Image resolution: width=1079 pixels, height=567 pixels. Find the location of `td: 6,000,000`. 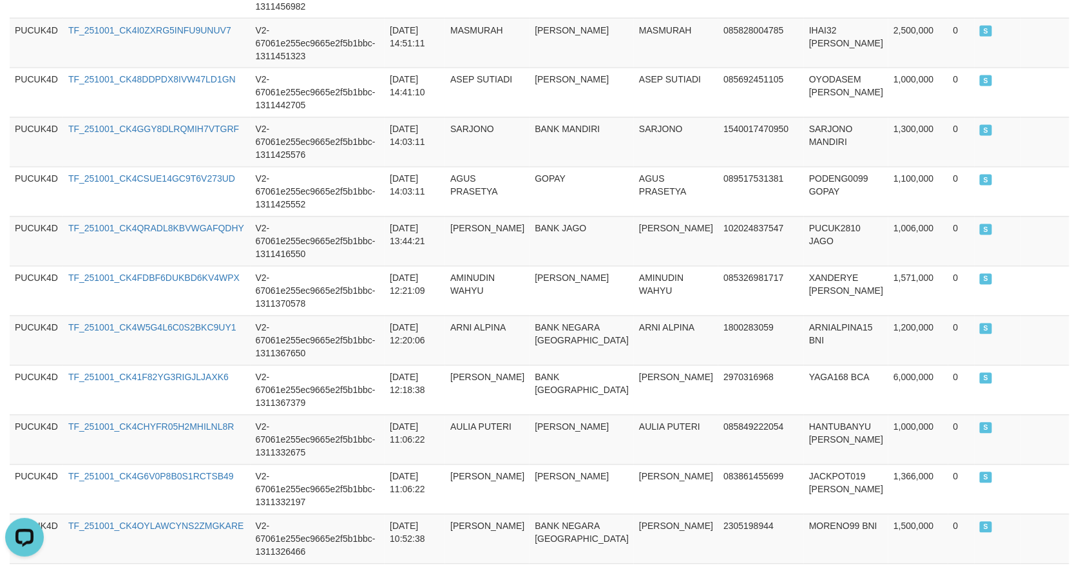

td: 6,000,000 is located at coordinates (918, 390).